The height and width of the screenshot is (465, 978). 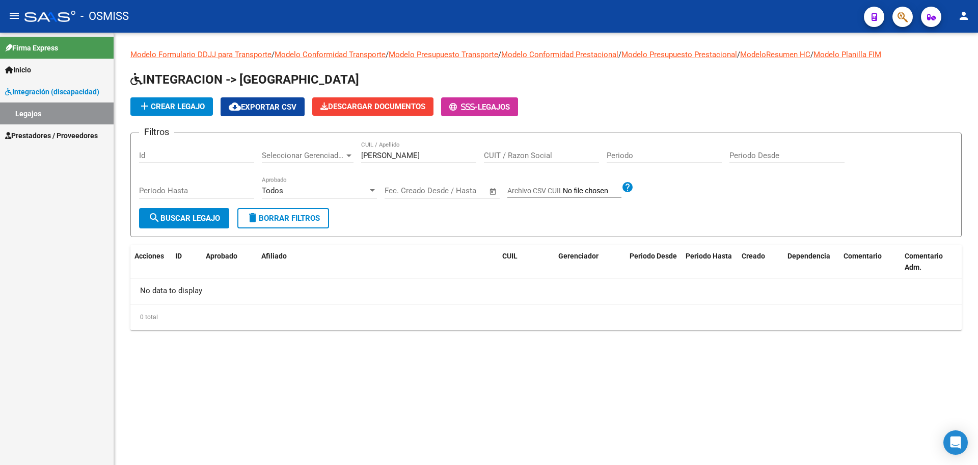 What do you see at coordinates (863, 256) in the screenshot?
I see `span: Comentario` at bounding box center [863, 256].